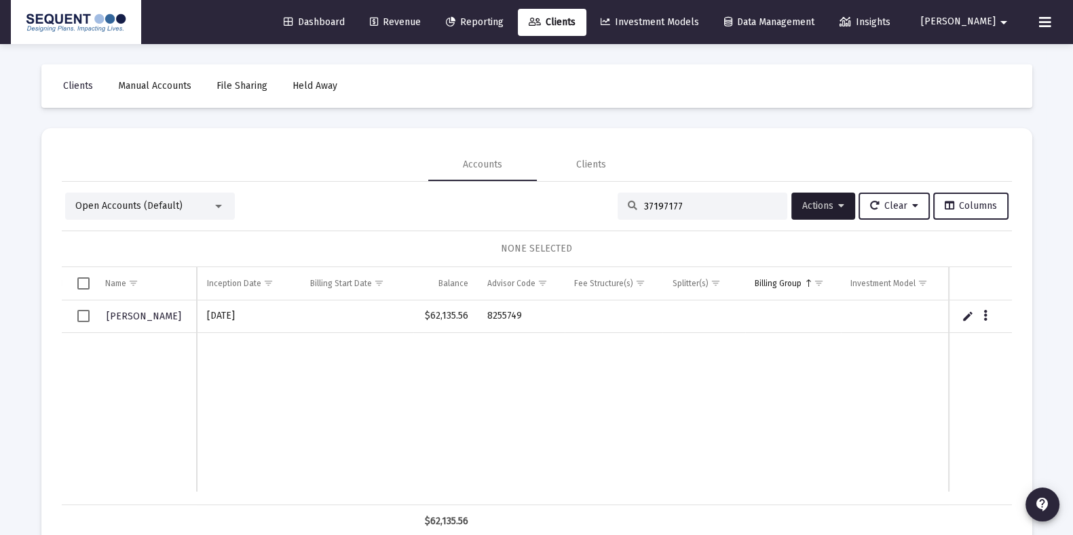 Image resolution: width=1073 pixels, height=535 pixels. Describe the element at coordinates (769, 22) in the screenshot. I see `a: Data Management` at that location.